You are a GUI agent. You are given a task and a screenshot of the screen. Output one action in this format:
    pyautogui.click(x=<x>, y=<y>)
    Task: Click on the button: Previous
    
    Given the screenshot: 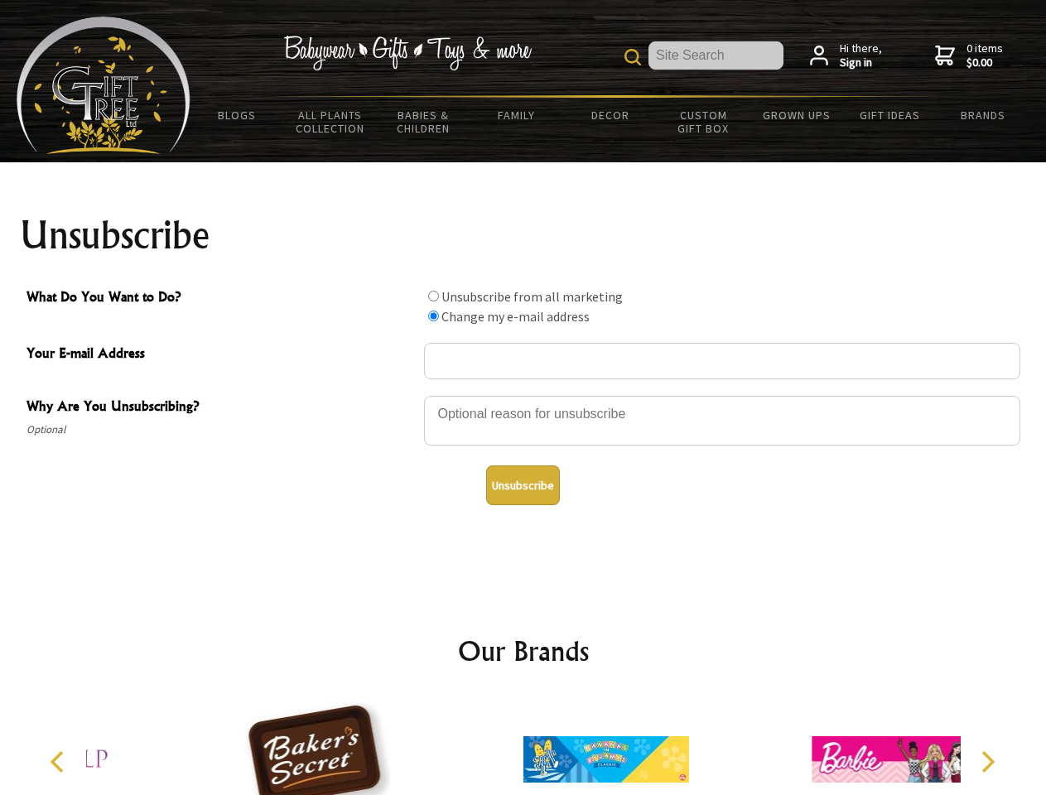 What is the action you would take?
    pyautogui.click(x=60, y=762)
    